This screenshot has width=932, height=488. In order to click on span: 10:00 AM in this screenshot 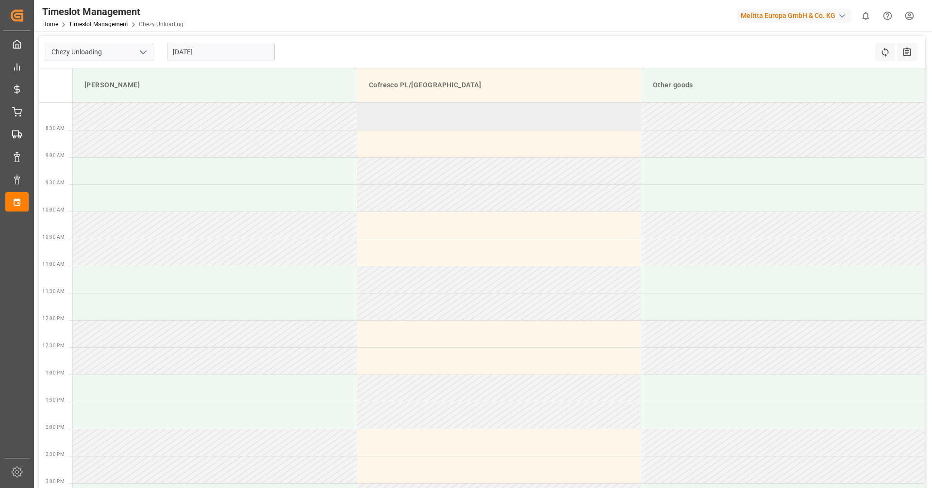, I will do `click(53, 210)`.